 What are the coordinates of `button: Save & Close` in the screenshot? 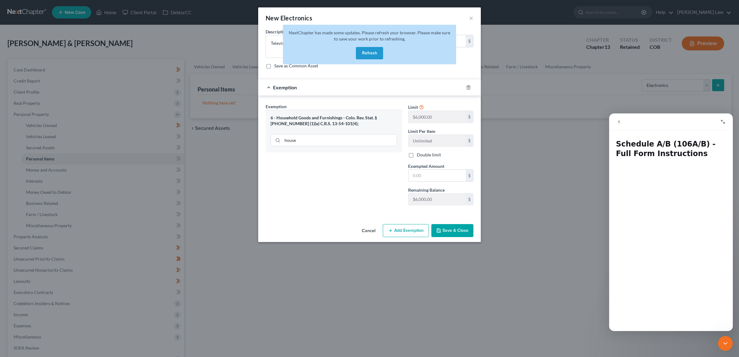 It's located at (452, 231).